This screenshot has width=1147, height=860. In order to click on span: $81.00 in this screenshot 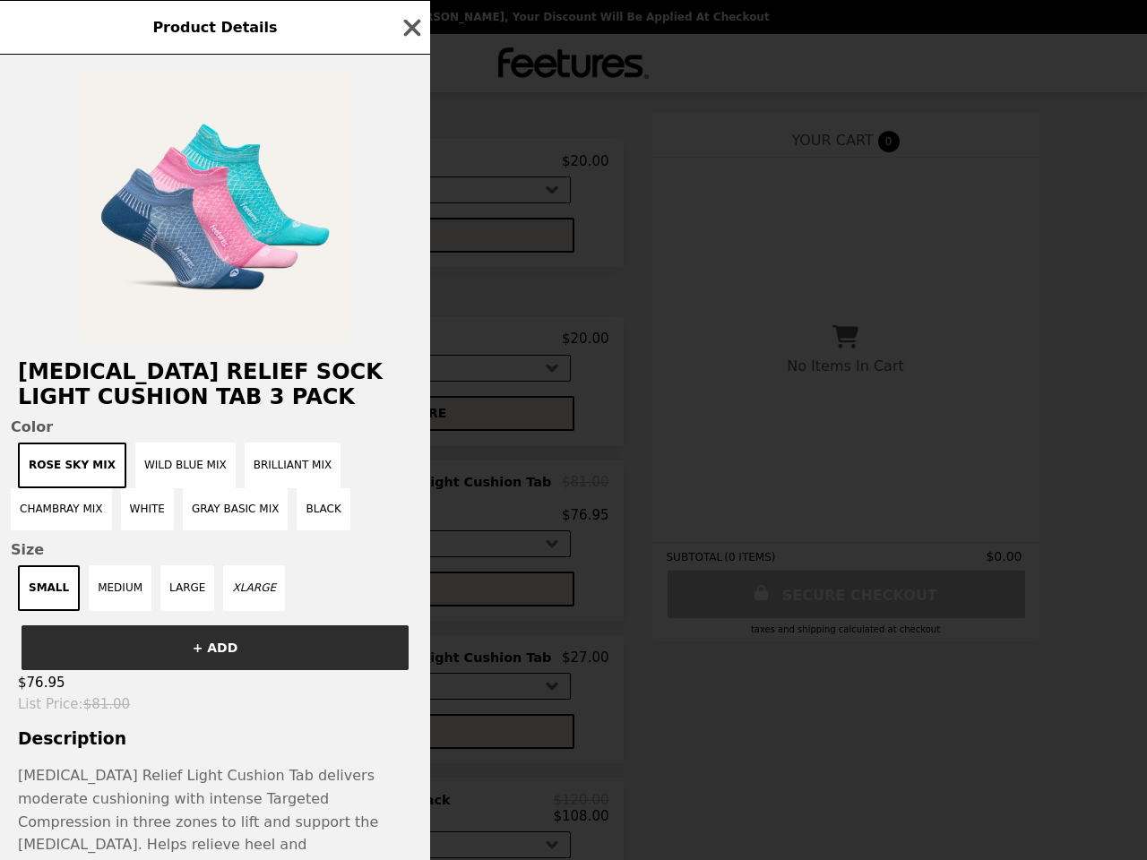, I will do `click(107, 704)`.